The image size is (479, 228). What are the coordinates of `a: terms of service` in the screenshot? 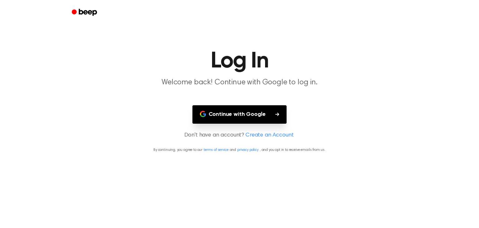 It's located at (216, 150).